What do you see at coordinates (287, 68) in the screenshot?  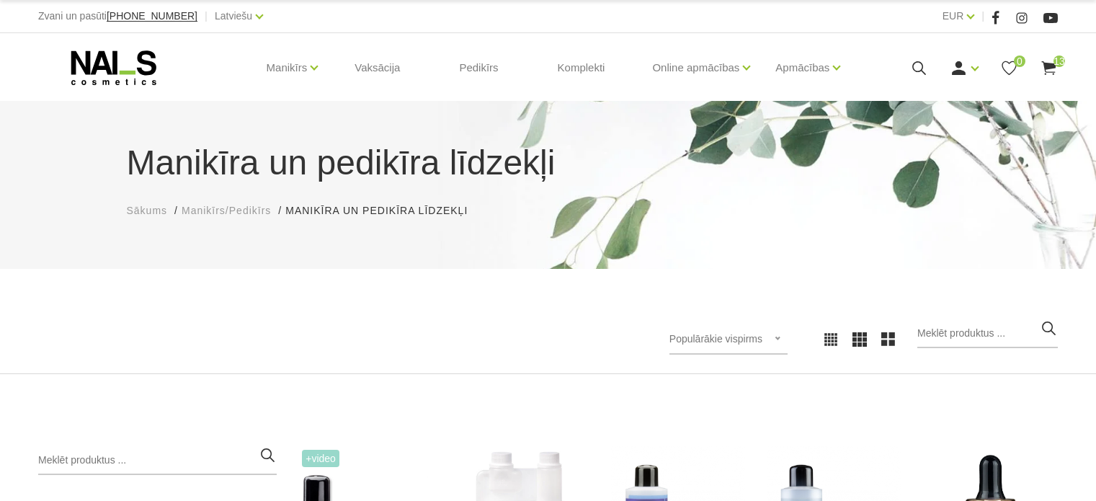 I see `a: Manikīrs` at bounding box center [287, 68].